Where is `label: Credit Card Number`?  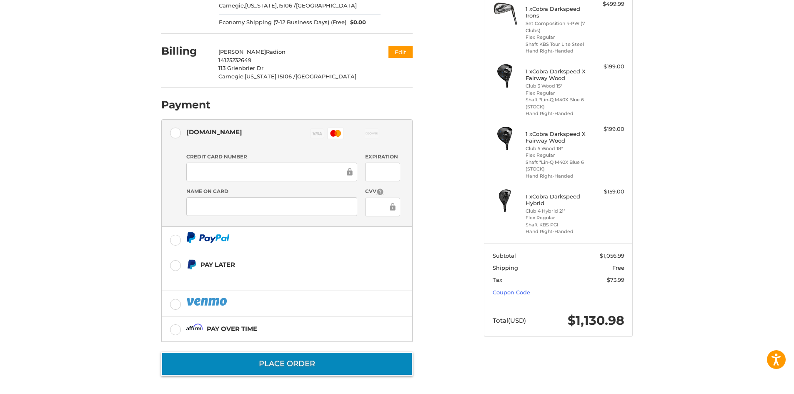
label: Credit Card Number is located at coordinates (272, 157).